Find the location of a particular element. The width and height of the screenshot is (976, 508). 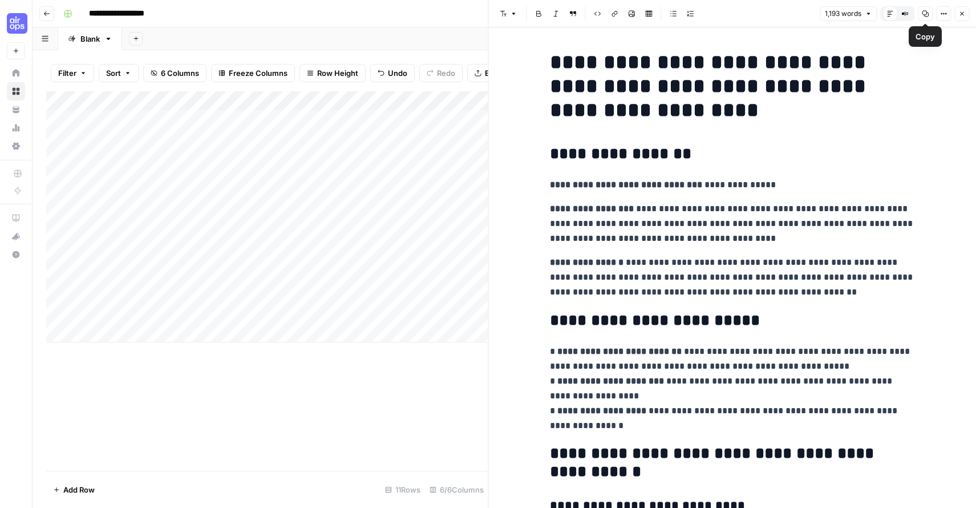

div: 11 Rows is located at coordinates (403, 489).